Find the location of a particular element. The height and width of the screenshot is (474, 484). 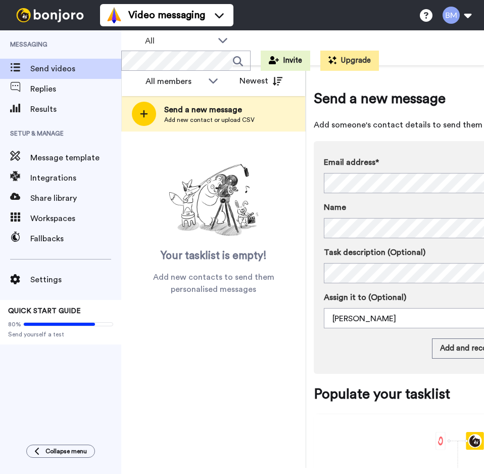

span: Settings is located at coordinates (76, 280).